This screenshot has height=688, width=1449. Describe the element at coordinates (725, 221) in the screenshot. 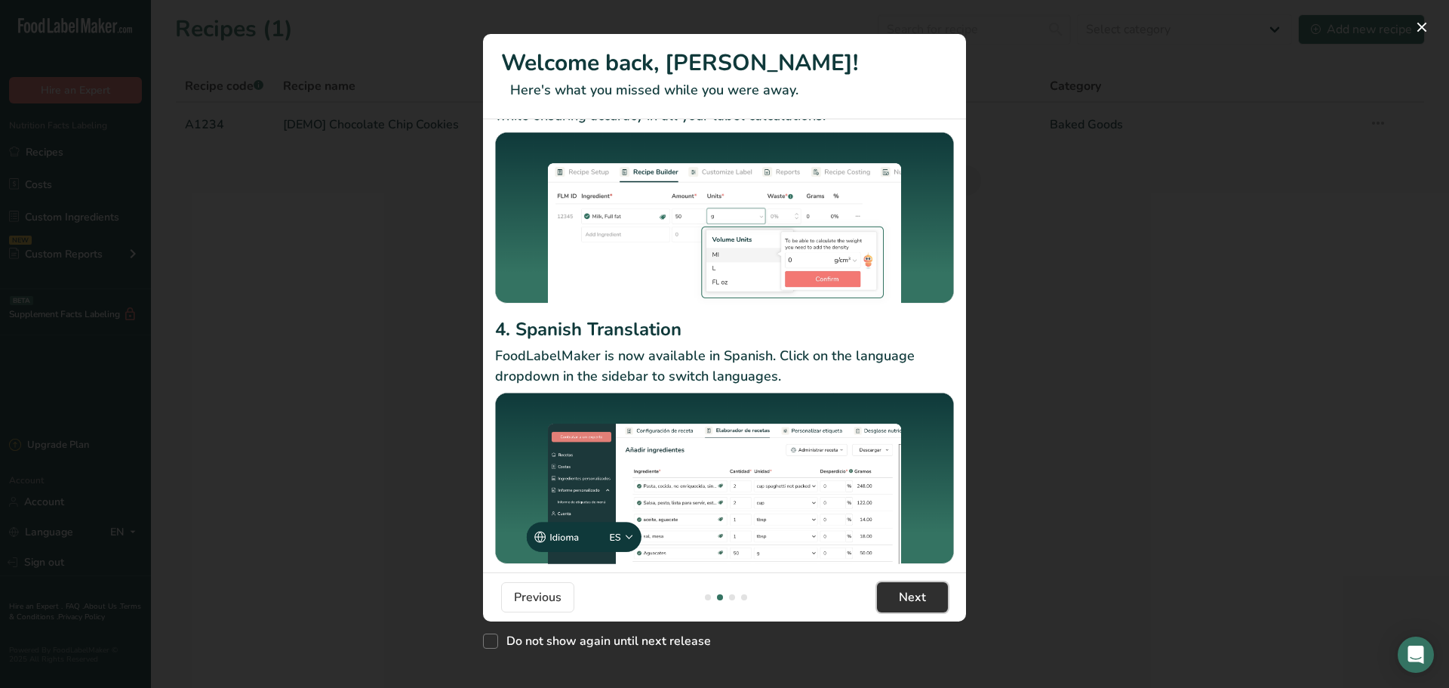

I see `img: Density Conversions` at that location.